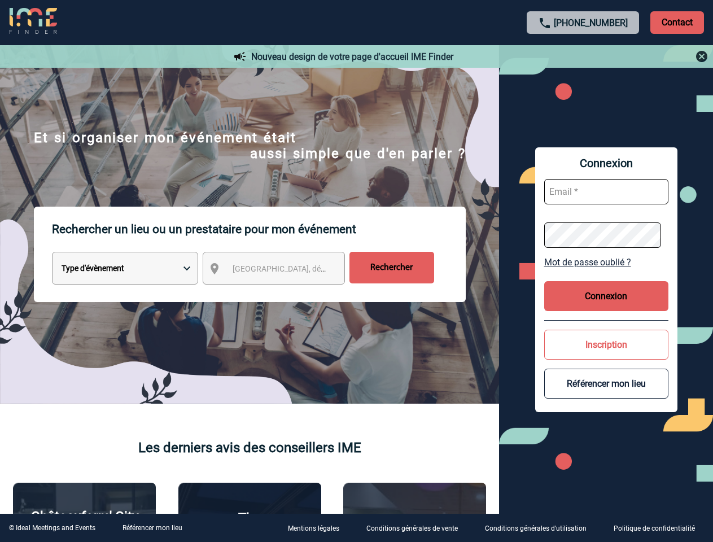  Describe the element at coordinates (607, 296) in the screenshot. I see `button: Connexion` at that location.